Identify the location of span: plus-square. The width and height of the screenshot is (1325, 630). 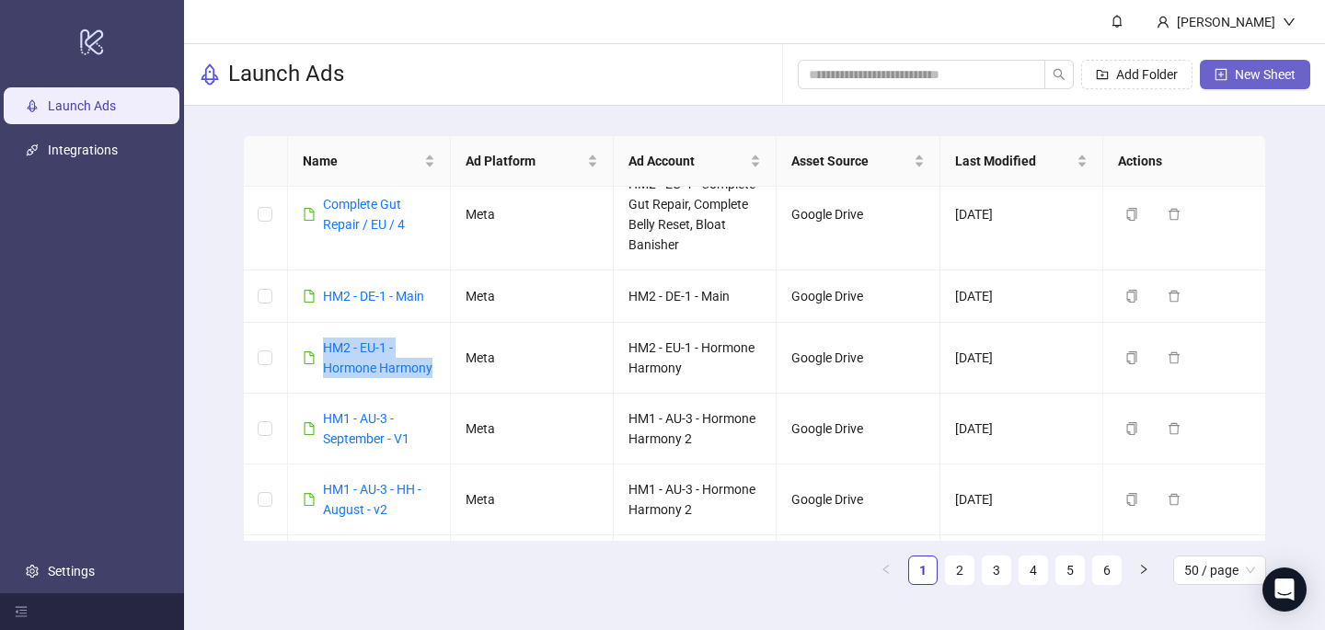
(1221, 75).